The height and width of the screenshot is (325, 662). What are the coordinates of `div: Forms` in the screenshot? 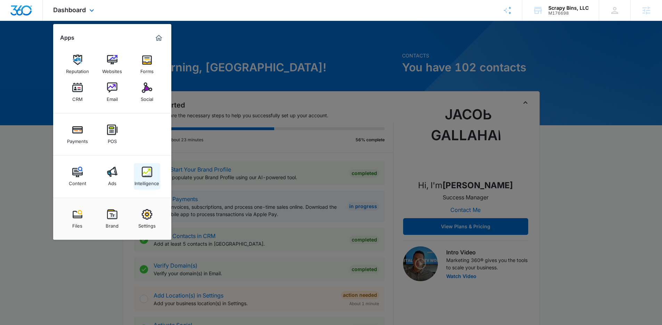 It's located at (147, 70).